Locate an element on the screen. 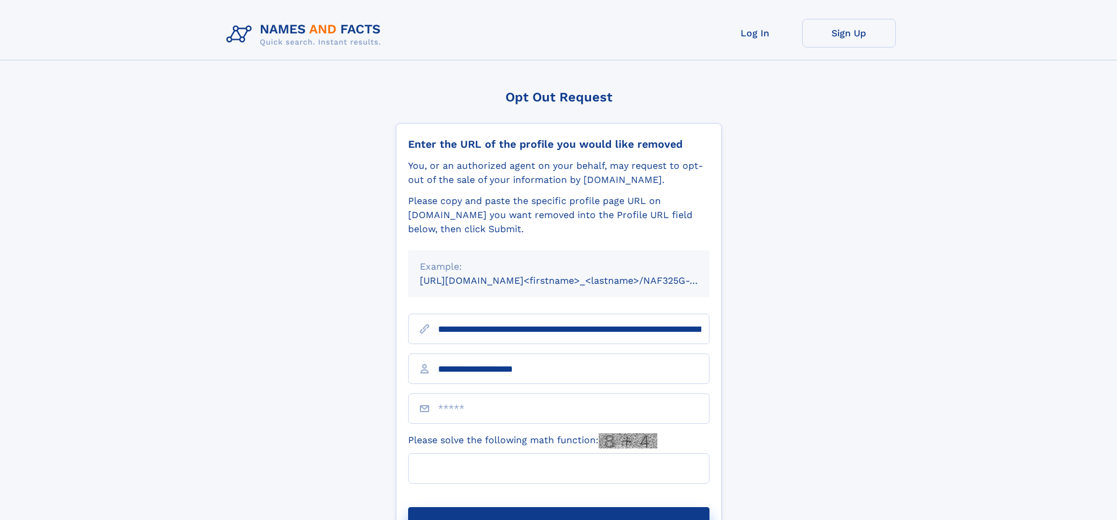 Image resolution: width=1117 pixels, height=520 pixels. a: Sign Up is located at coordinates (849, 33).